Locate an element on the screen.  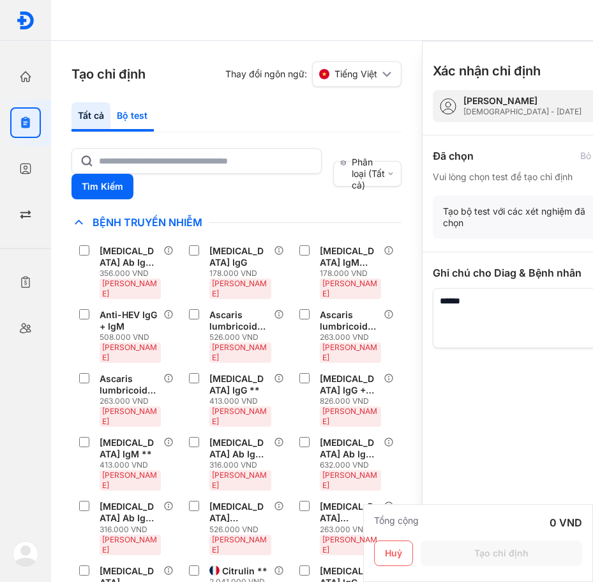
span: Tiếng Việt is located at coordinates (356, 74).